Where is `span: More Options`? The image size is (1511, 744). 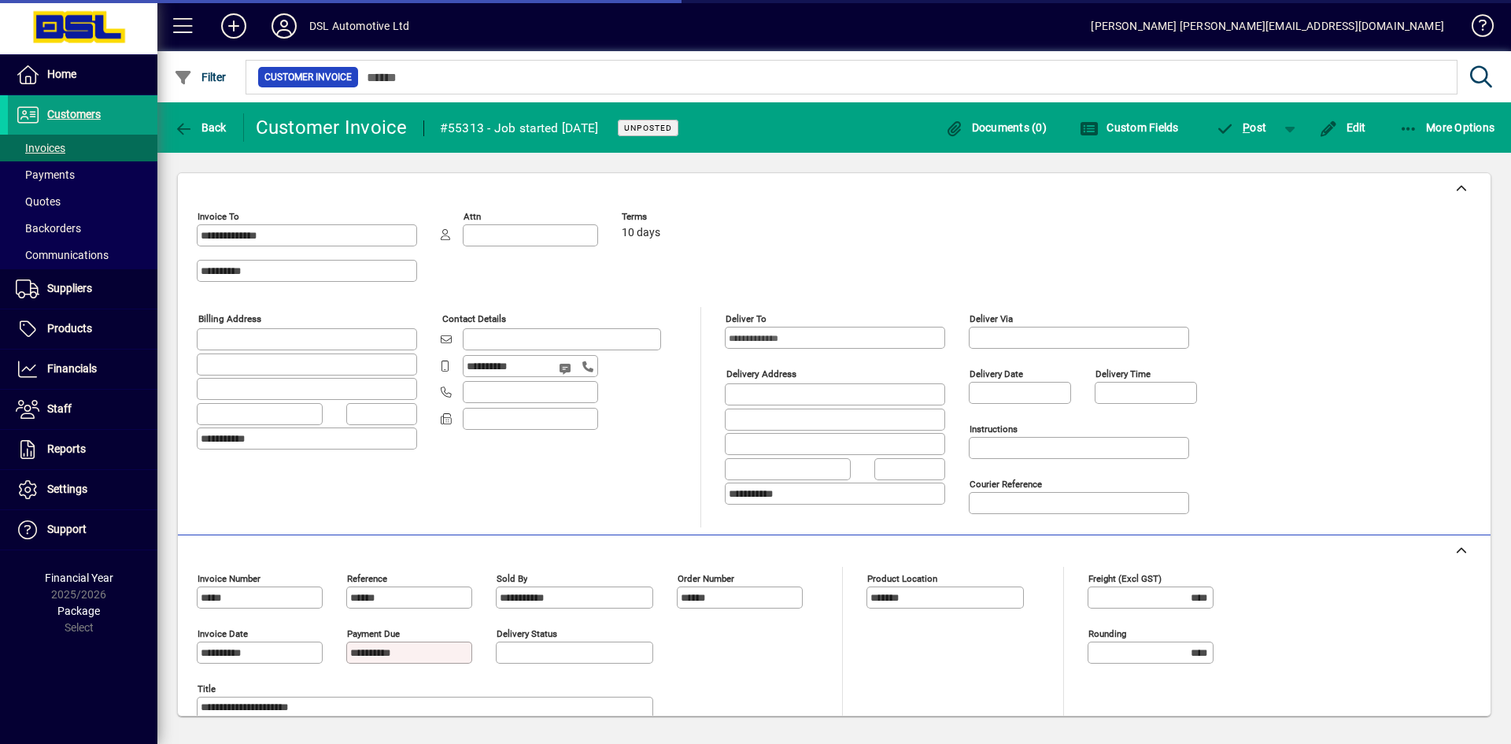
span: More Options is located at coordinates (1447, 128).